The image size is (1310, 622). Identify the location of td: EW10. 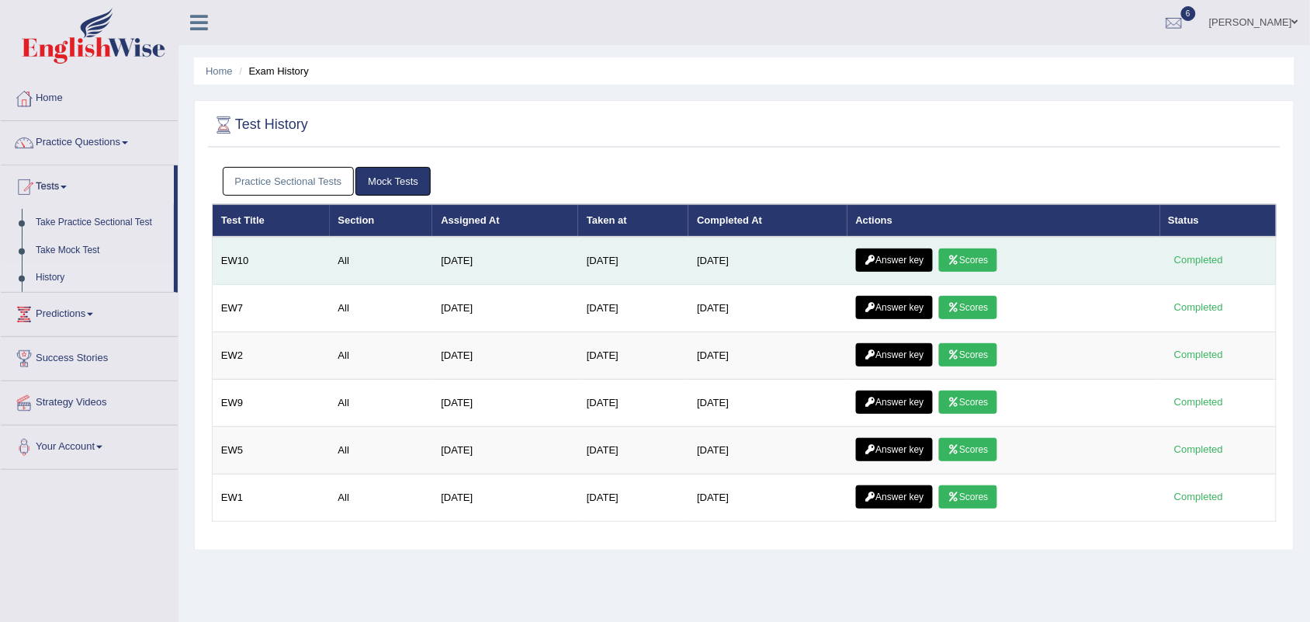
(271, 261).